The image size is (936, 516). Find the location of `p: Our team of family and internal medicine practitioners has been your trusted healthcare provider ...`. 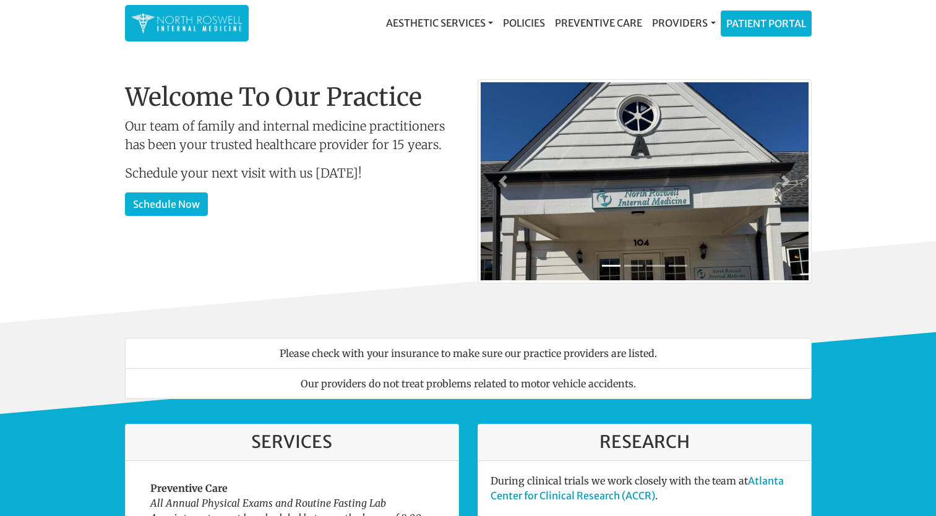

p: Our team of family and internal medicine practitioners has been your trusted healthcare provider ... is located at coordinates (292, 135).